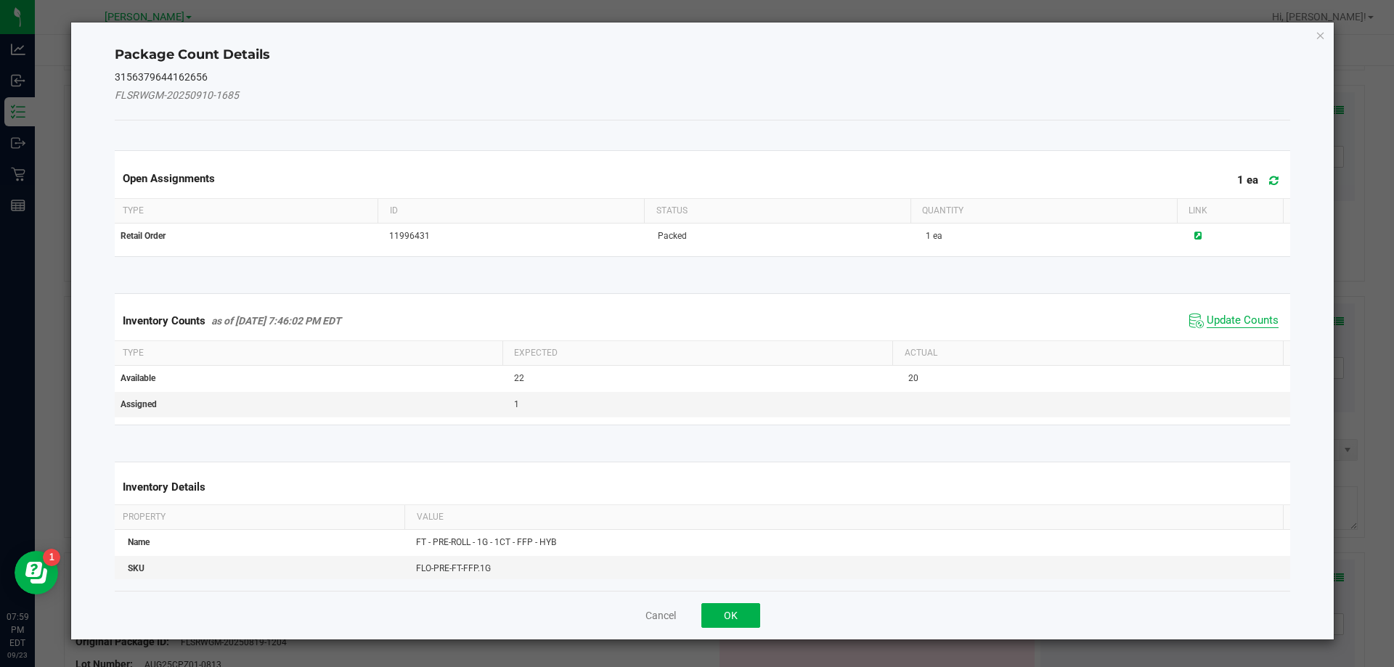 The width and height of the screenshot is (1394, 667). I want to click on button: Cancel, so click(661, 616).